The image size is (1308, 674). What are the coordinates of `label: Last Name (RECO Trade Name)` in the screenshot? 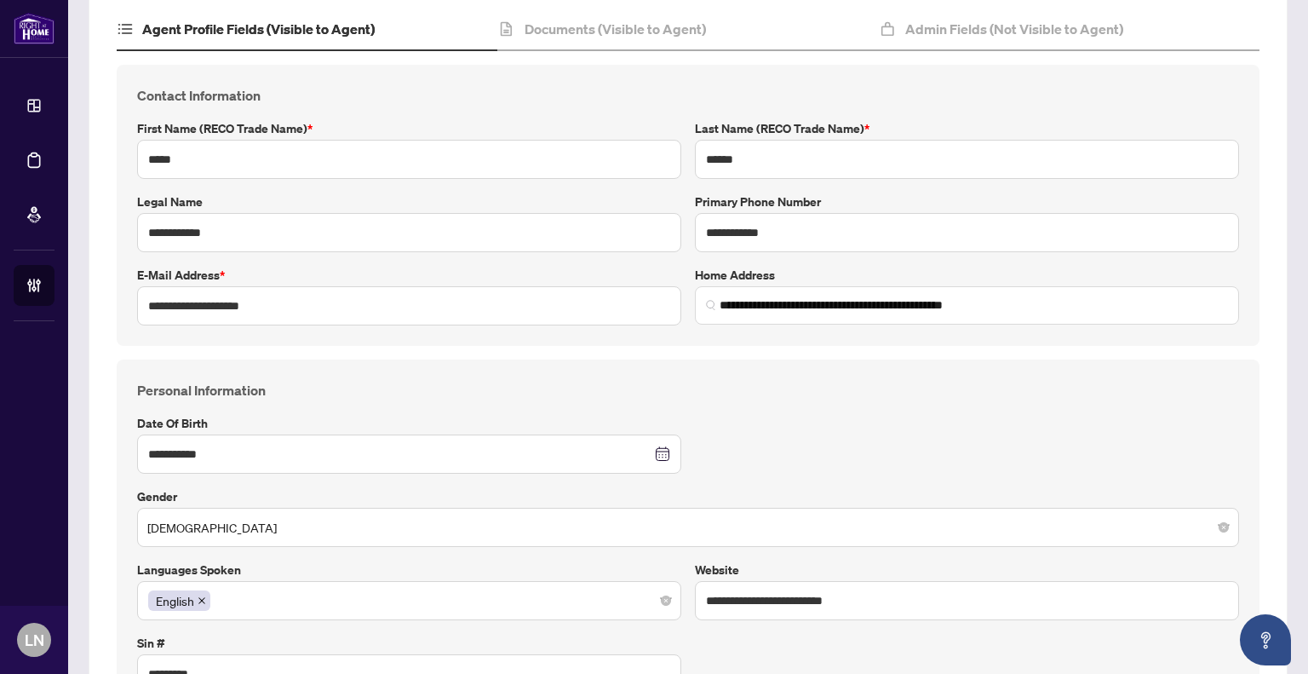 It's located at (966, 129).